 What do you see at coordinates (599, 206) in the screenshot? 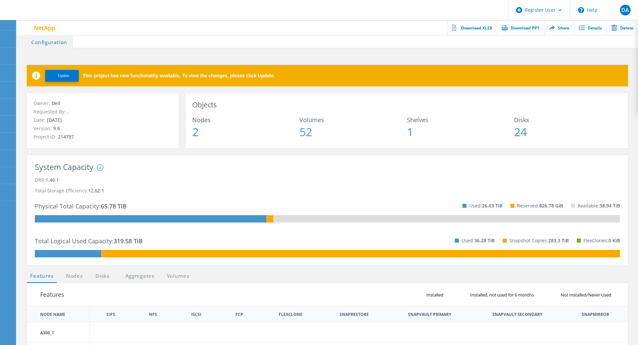
I see `p: Available:` at bounding box center [599, 206].